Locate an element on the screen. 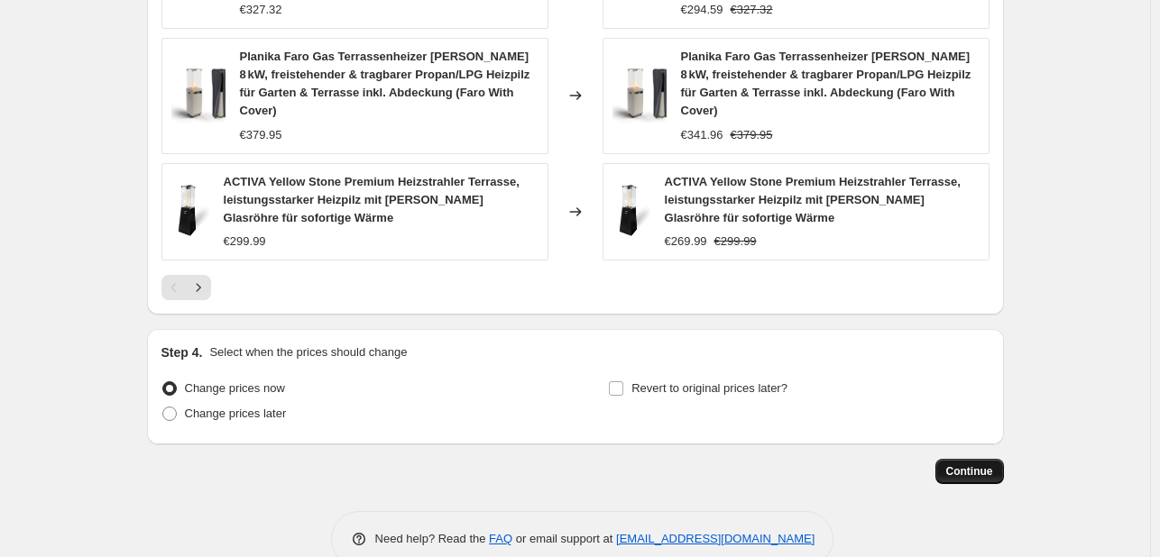  span: or email support at is located at coordinates (564, 538).